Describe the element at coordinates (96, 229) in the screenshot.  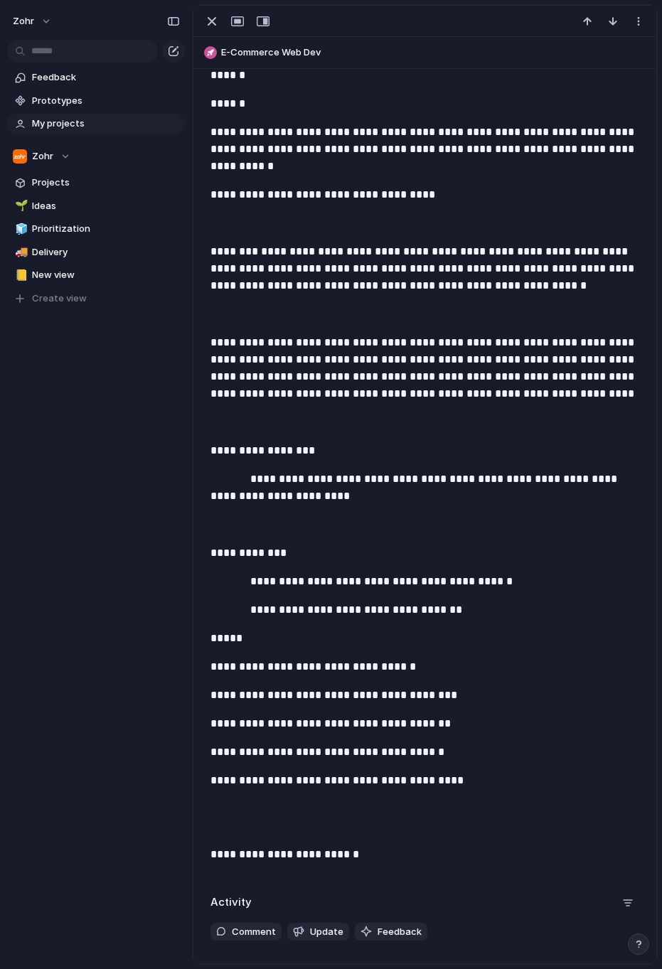
I see `div: 🧊Prioritization` at that location.